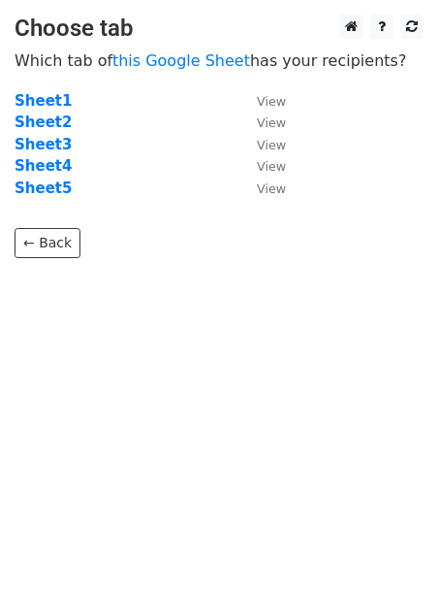 The height and width of the screenshot is (590, 438). Describe the element at coordinates (43, 122) in the screenshot. I see `strong: Sheet2` at that location.